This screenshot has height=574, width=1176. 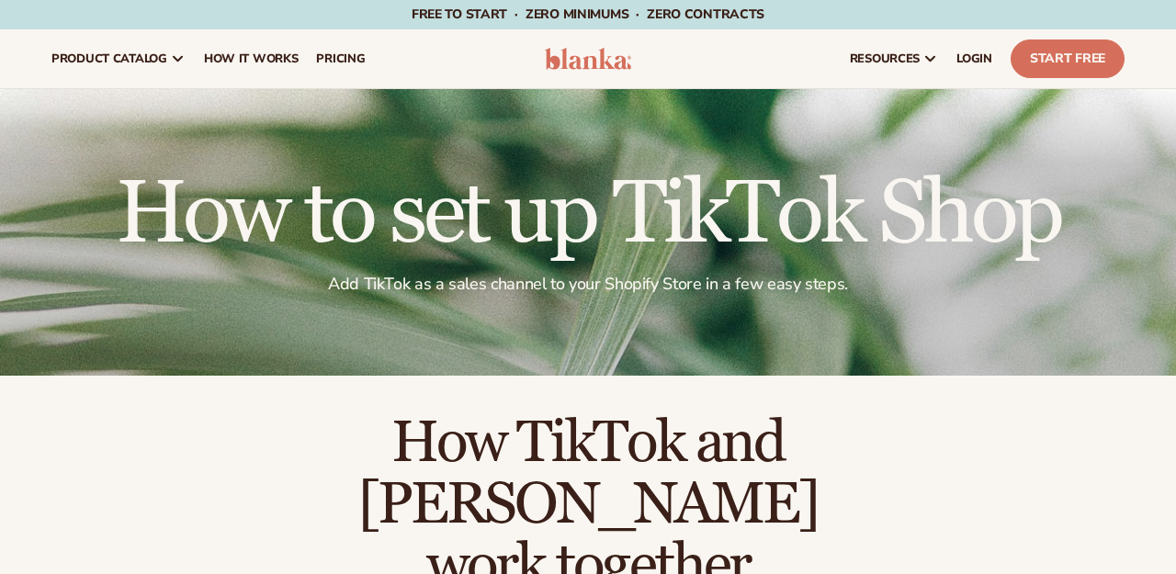 What do you see at coordinates (974, 59) in the screenshot?
I see `span: LOGIN` at bounding box center [974, 59].